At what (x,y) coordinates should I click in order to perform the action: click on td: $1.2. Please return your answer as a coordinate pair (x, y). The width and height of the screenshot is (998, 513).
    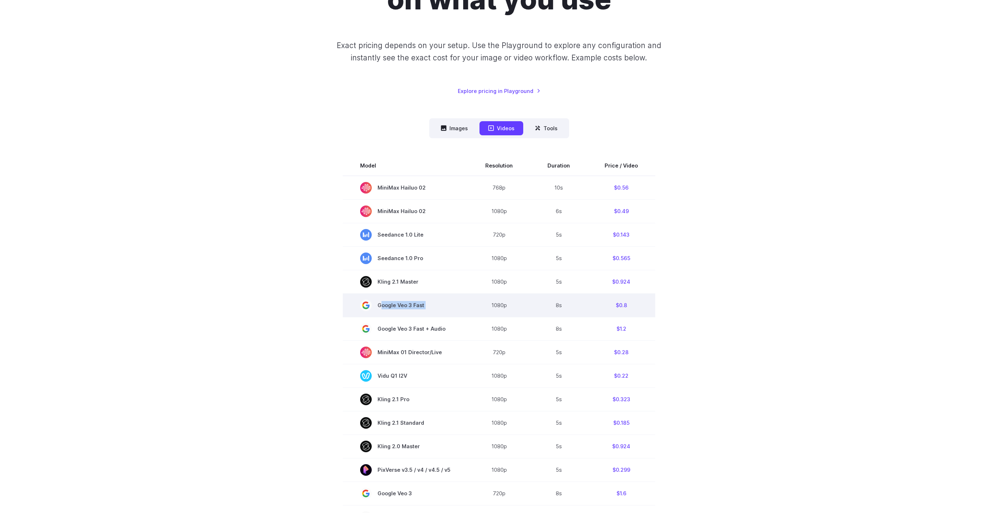
    Looking at the image, I should click on (621, 328).